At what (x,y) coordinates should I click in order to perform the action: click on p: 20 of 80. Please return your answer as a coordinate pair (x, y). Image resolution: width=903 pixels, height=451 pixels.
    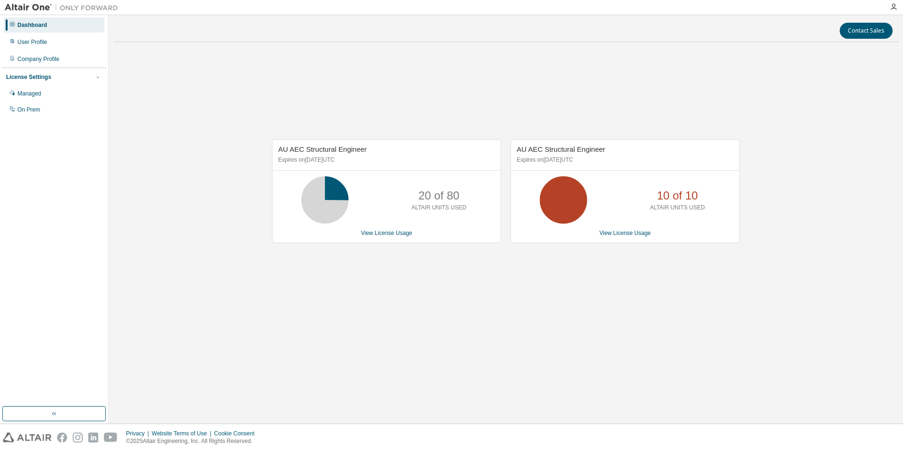
    Looking at the image, I should click on (439, 196).